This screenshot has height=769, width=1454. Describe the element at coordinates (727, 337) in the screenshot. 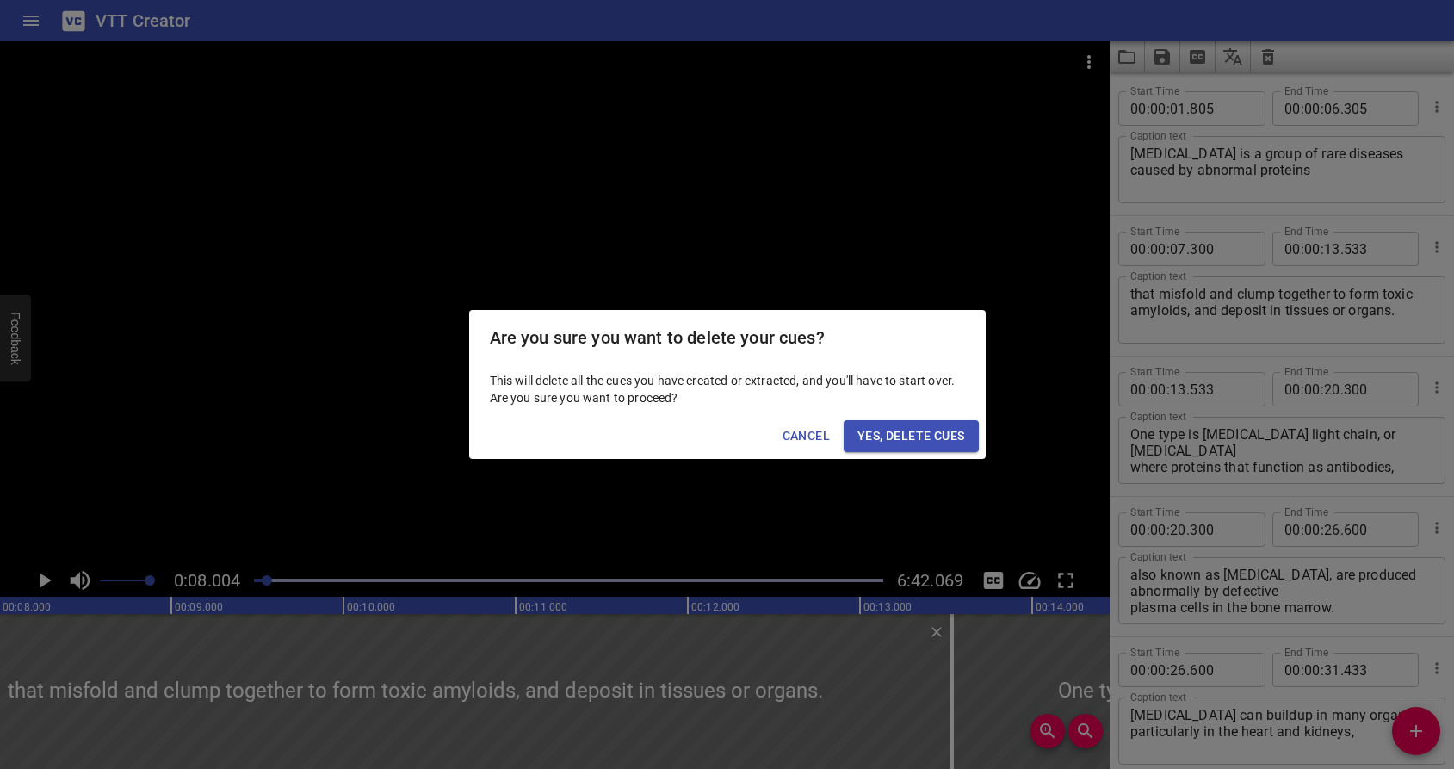

I see `h2: Are you sure you want to delete your cues?` at that location.